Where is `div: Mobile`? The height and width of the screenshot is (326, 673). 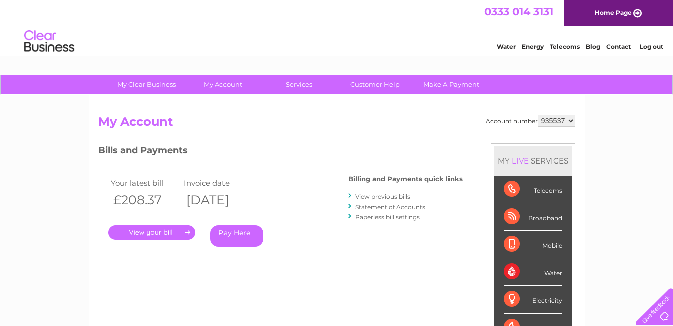 div: Mobile is located at coordinates (532, 244).